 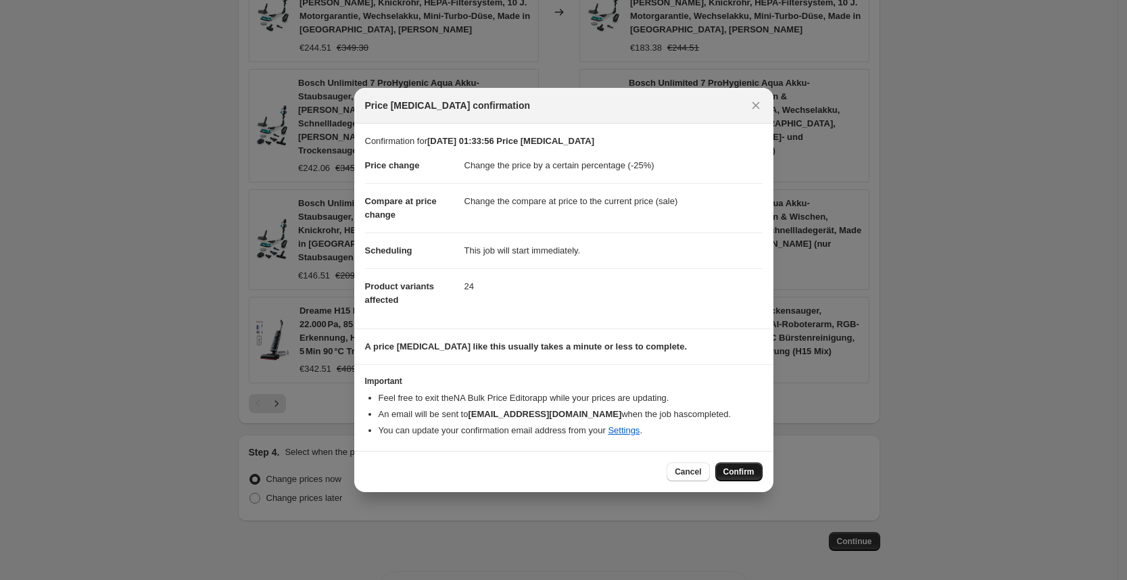 What do you see at coordinates (613, 286) in the screenshot?
I see `dd: 24` at bounding box center [613, 286].